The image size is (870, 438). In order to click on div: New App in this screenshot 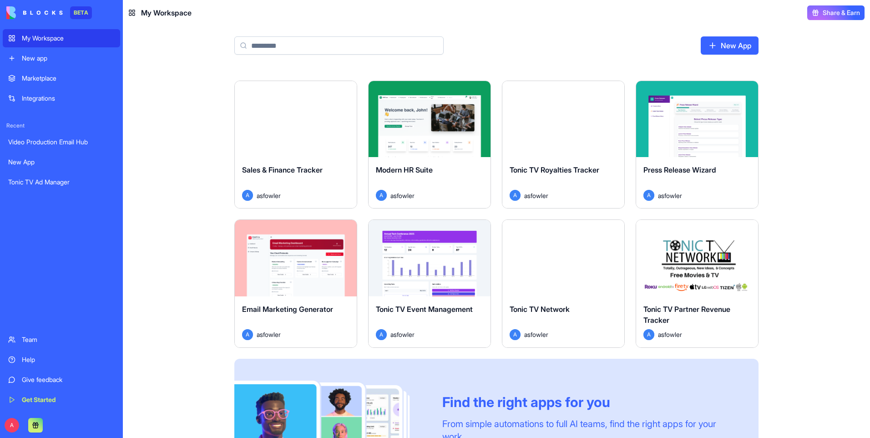, I will do `click(61, 162)`.